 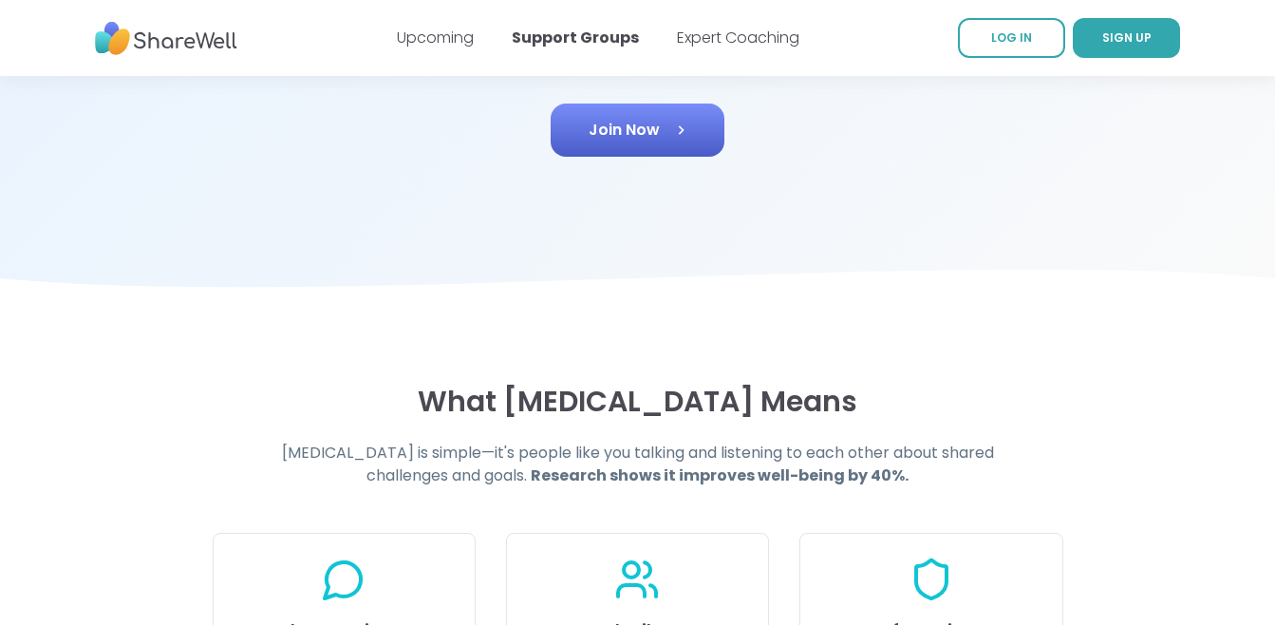 I want to click on a: Join Now, so click(x=637, y=130).